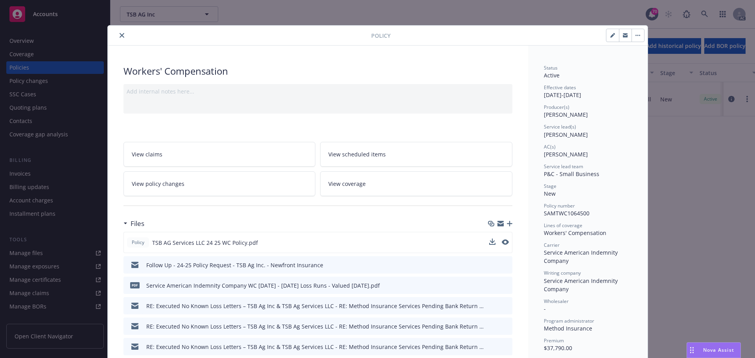 The image size is (755, 358). I want to click on span: Service lead team, so click(564, 166).